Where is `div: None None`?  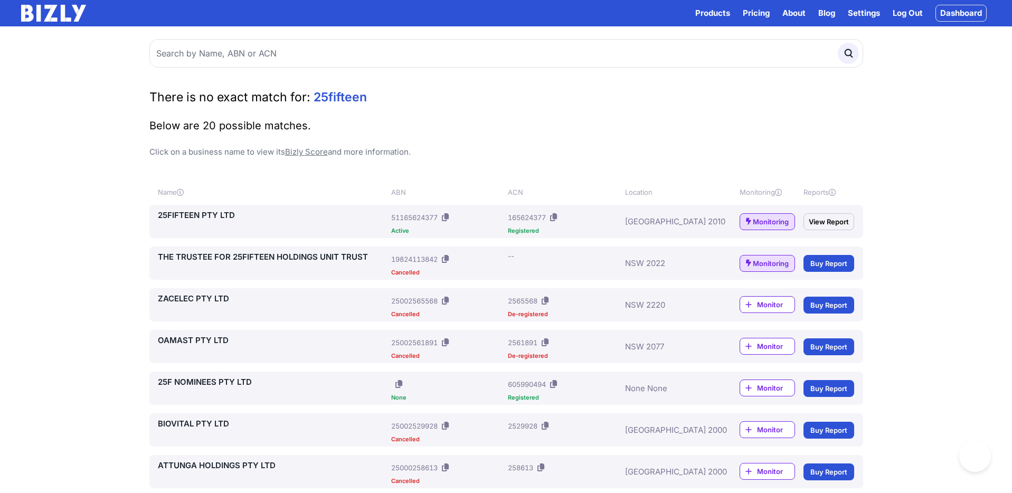 div: None None is located at coordinates (667, 388).